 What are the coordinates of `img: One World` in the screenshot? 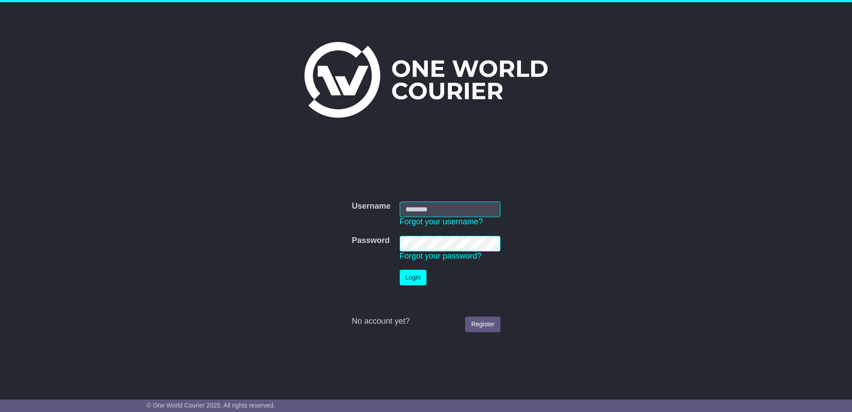 It's located at (426, 80).